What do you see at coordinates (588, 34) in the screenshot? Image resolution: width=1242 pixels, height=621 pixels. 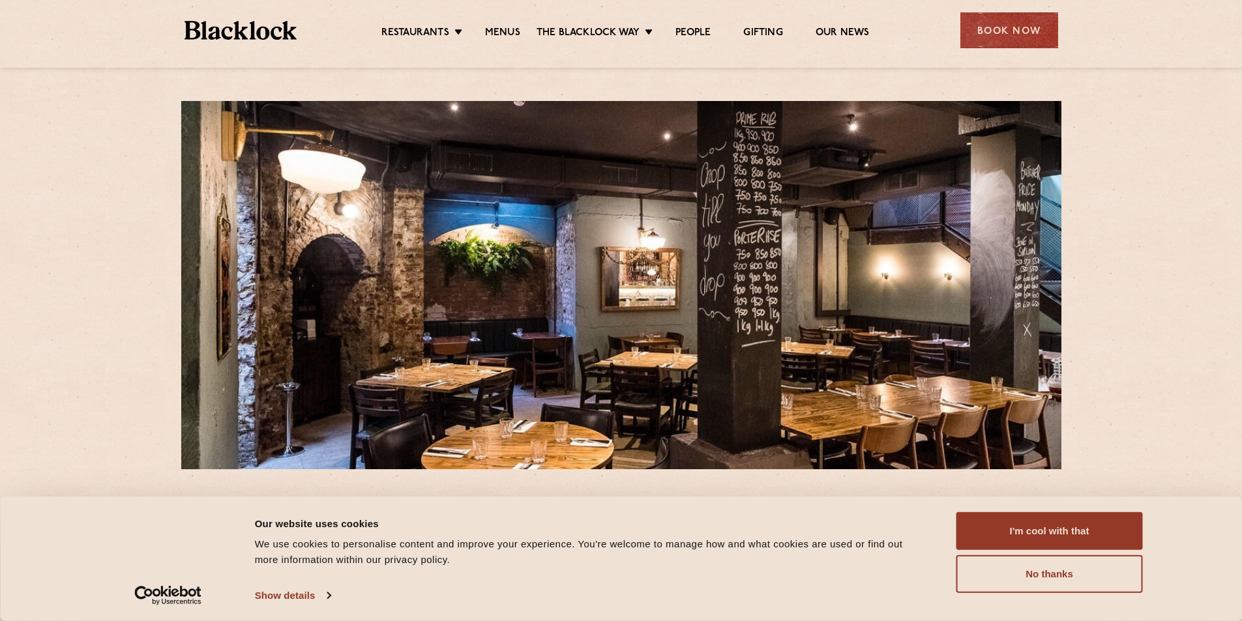 I see `a: The Blacklock Way` at bounding box center [588, 34].